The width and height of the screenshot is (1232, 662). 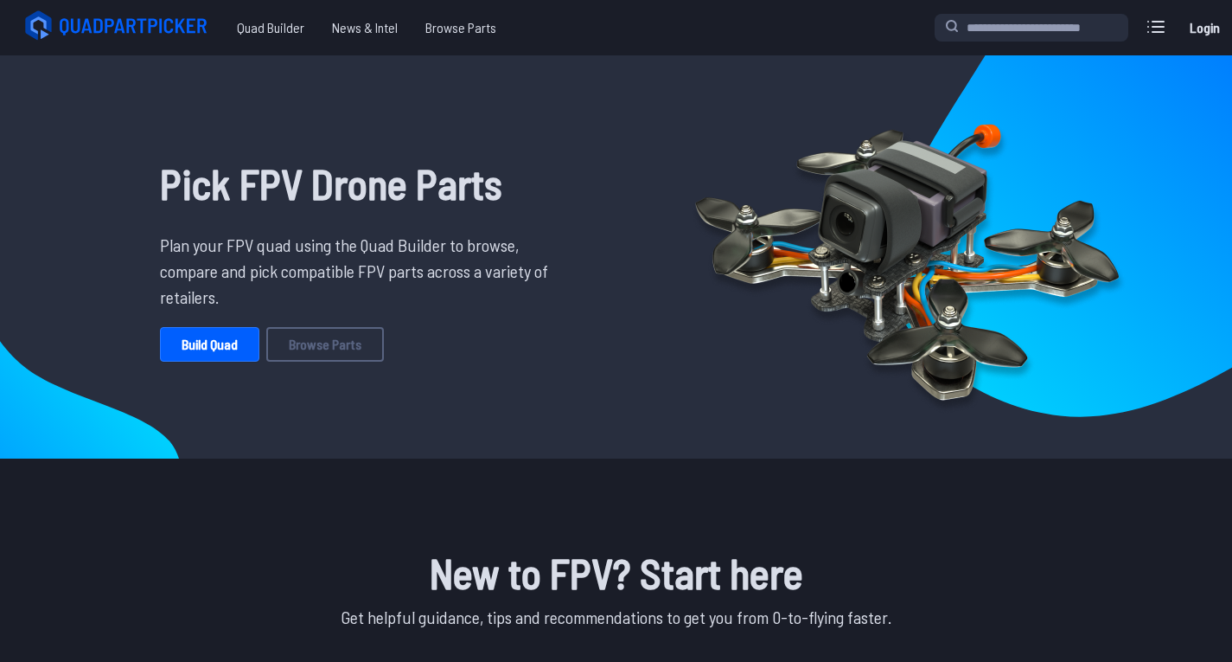 I want to click on h1: New to FPV? Start here, so click(x=617, y=573).